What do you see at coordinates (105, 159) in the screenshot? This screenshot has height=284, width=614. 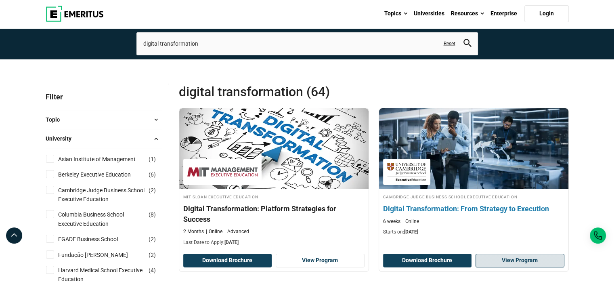 I see `a: Asian Institute of Management` at bounding box center [105, 159].